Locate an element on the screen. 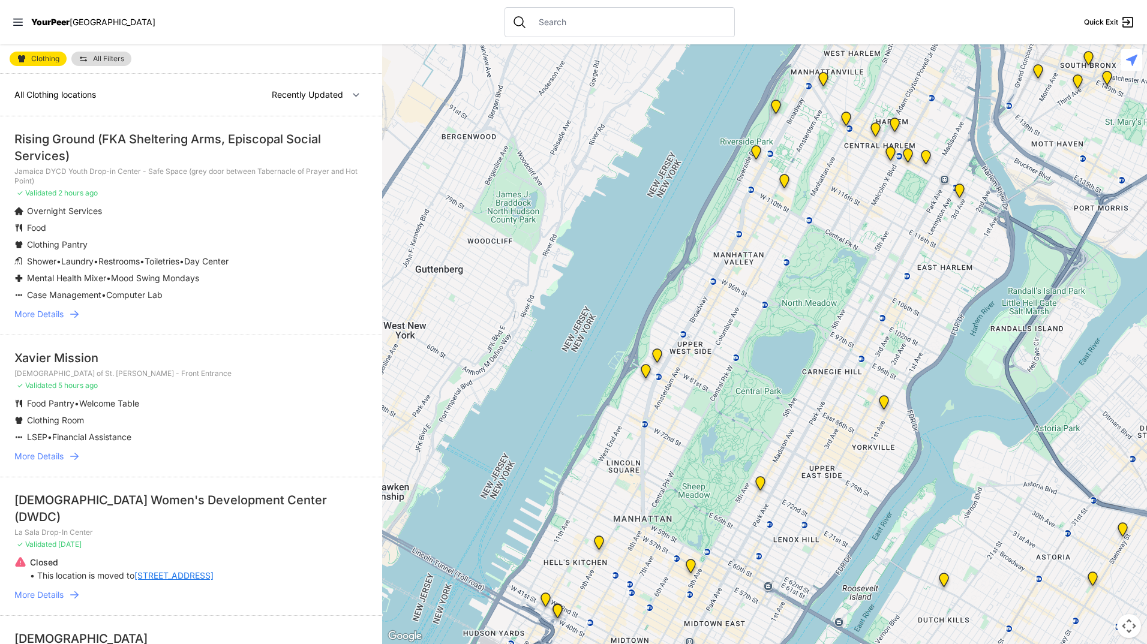 Image resolution: width=1147 pixels, height=644 pixels. button: Map camera controls is located at coordinates (1129, 626).